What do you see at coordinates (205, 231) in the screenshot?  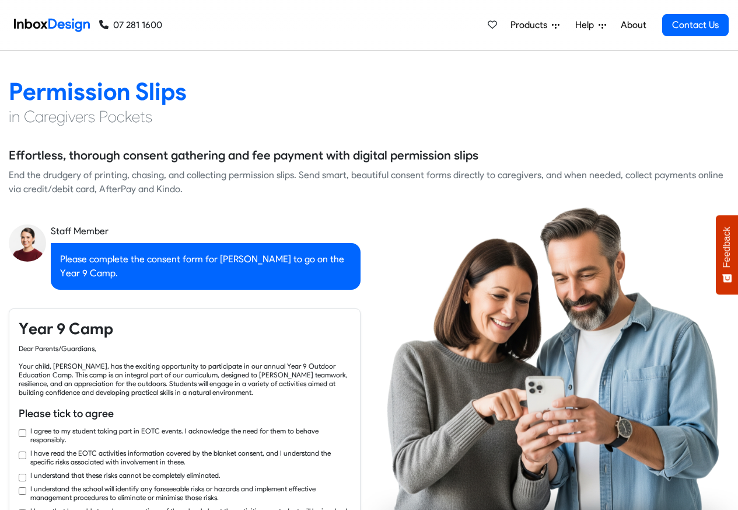 I see `div: Staff Member` at bounding box center [205, 231].